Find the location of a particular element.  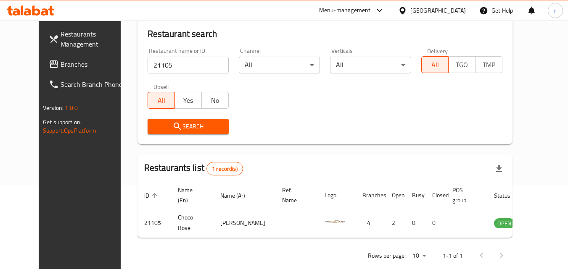

button: No is located at coordinates (215, 100).